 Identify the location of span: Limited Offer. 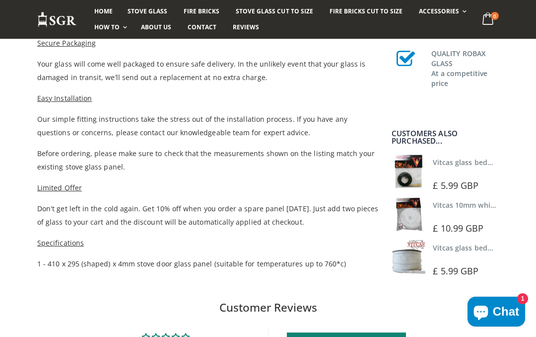
(60, 187).